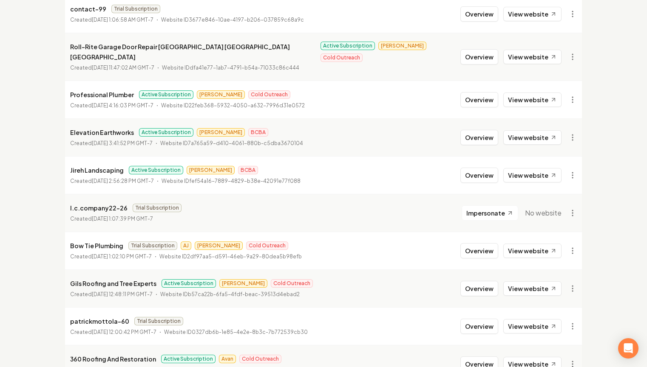  I want to click on p: Website ID 7a765a59-d410-4061-880b-c5dba3670104, so click(232, 144).